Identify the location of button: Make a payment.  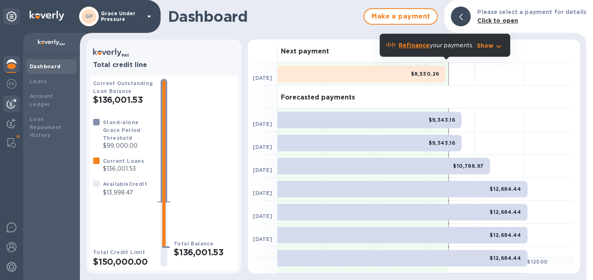
(401, 16).